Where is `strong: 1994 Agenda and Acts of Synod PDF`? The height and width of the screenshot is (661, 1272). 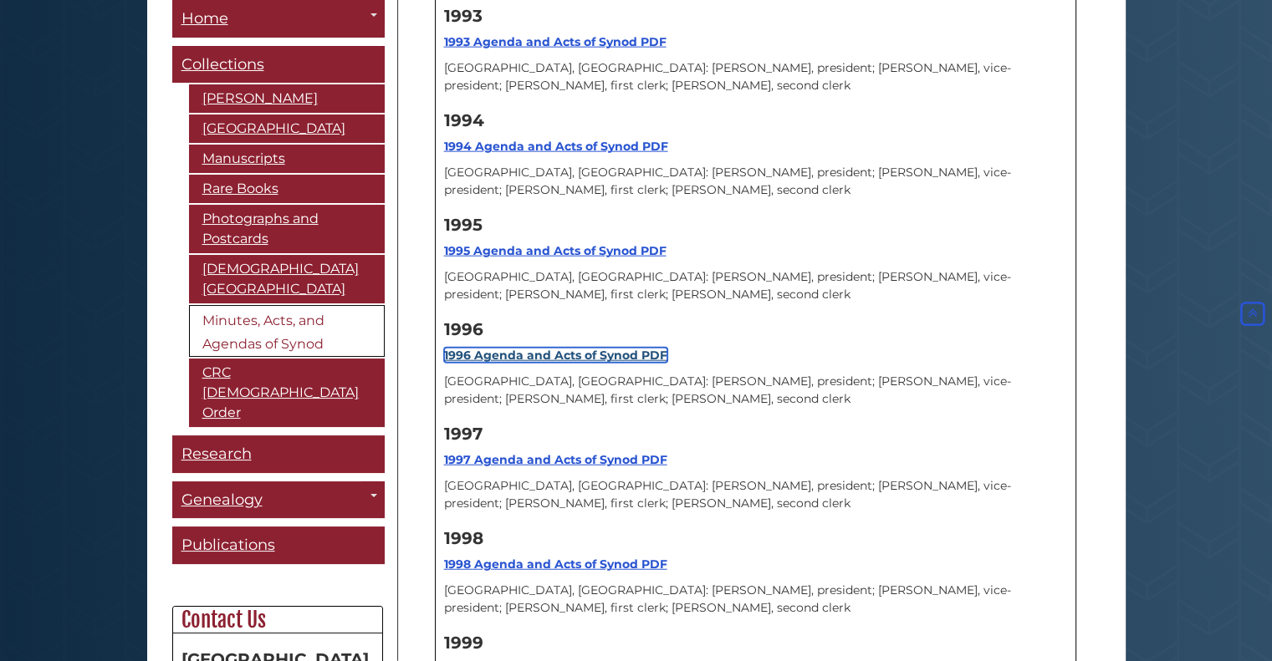 strong: 1994 Agenda and Acts of Synod PDF is located at coordinates (556, 146).